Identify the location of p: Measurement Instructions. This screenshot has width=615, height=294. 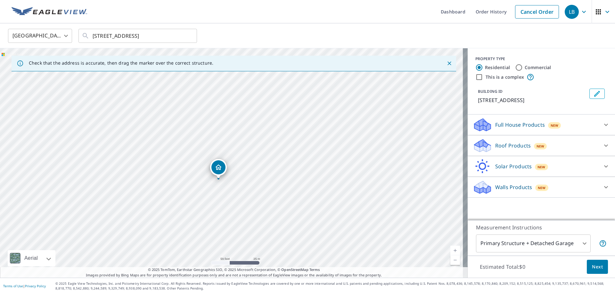
(541, 228).